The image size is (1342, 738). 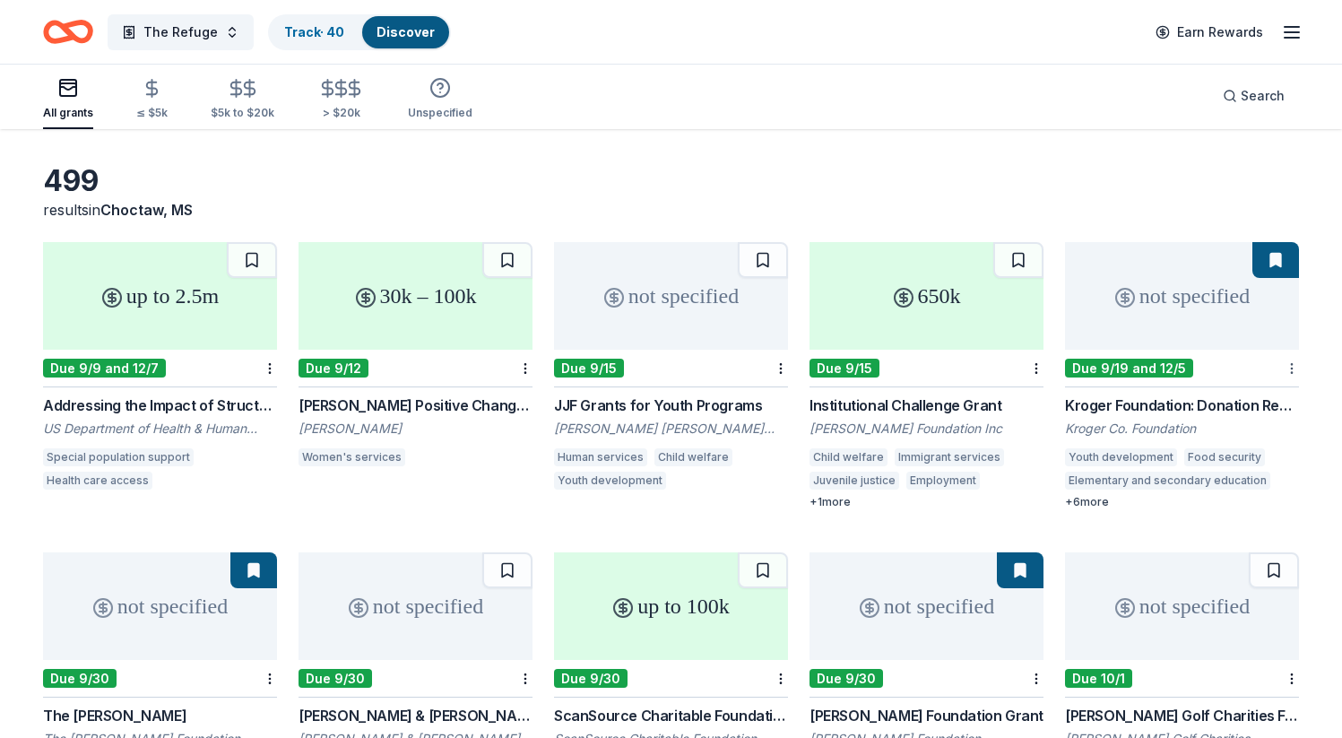 I want to click on span: The Refuge, so click(x=180, y=32).